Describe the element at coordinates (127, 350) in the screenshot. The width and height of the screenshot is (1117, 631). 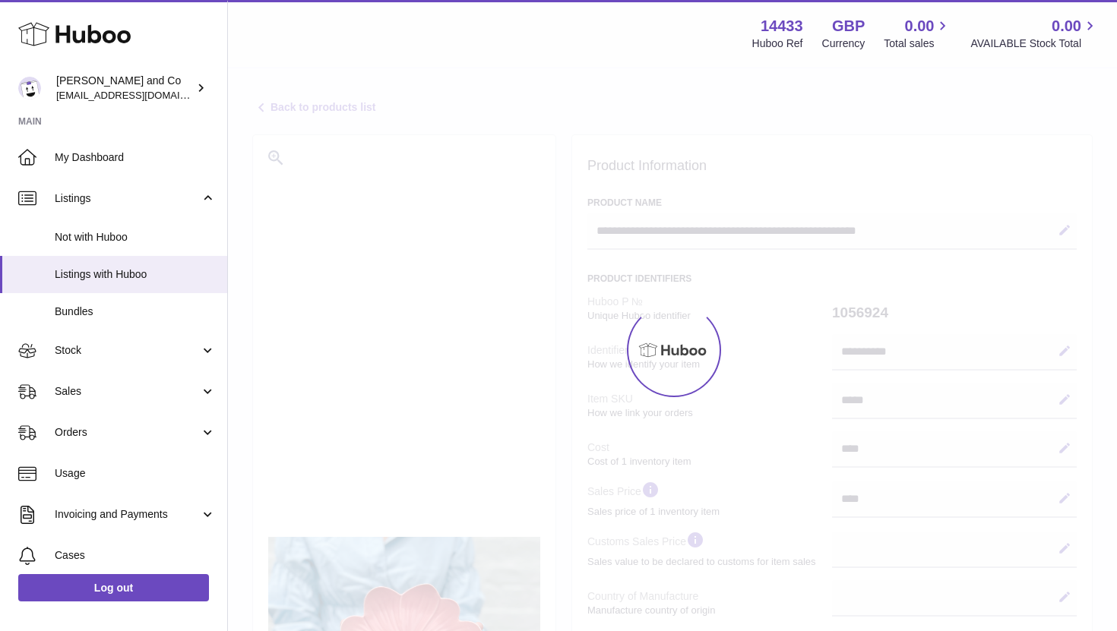
I see `span: Stock` at that location.